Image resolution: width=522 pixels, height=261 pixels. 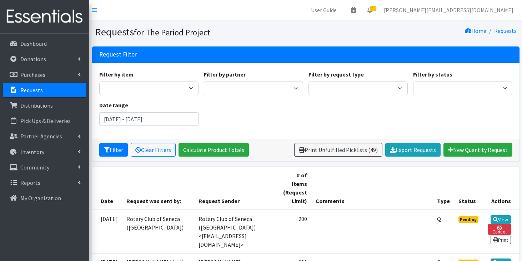 I want to click on a: Community, so click(x=45, y=167).